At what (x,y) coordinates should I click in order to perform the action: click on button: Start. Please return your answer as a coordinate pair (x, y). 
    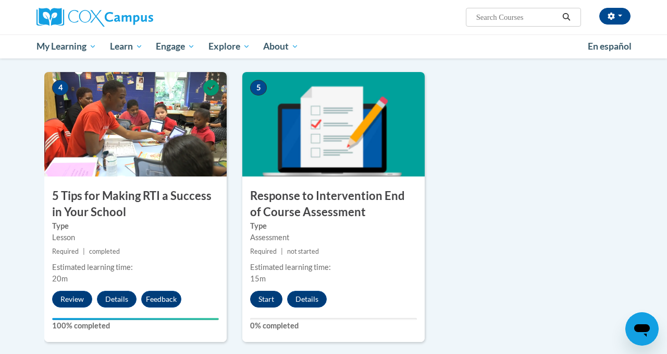
    Looking at the image, I should click on (266, 299).